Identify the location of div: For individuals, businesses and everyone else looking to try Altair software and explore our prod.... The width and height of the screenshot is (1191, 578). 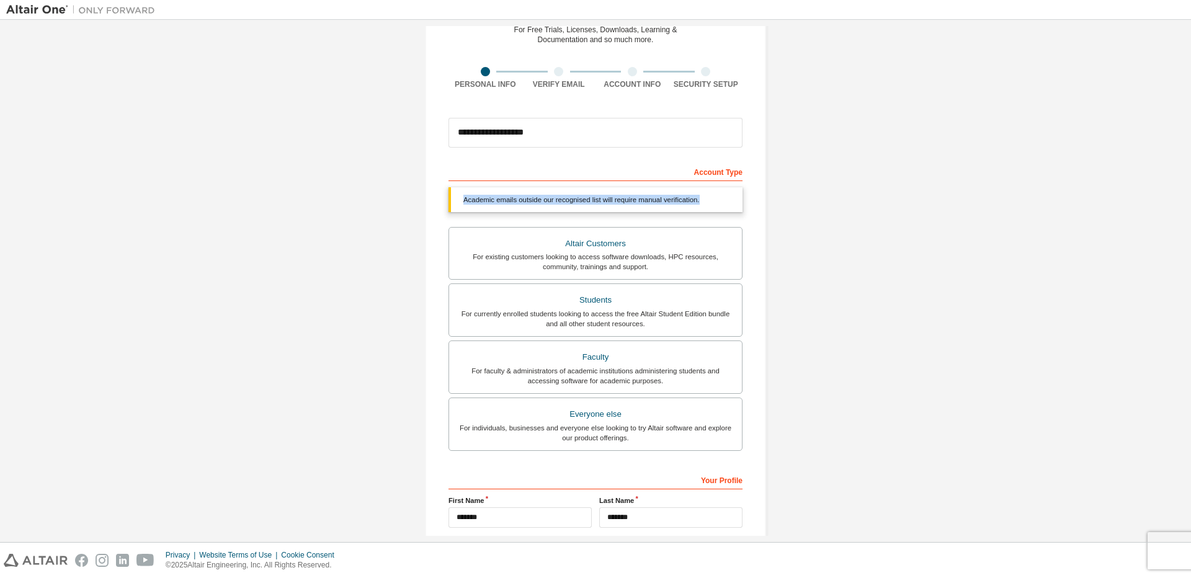
(595, 433).